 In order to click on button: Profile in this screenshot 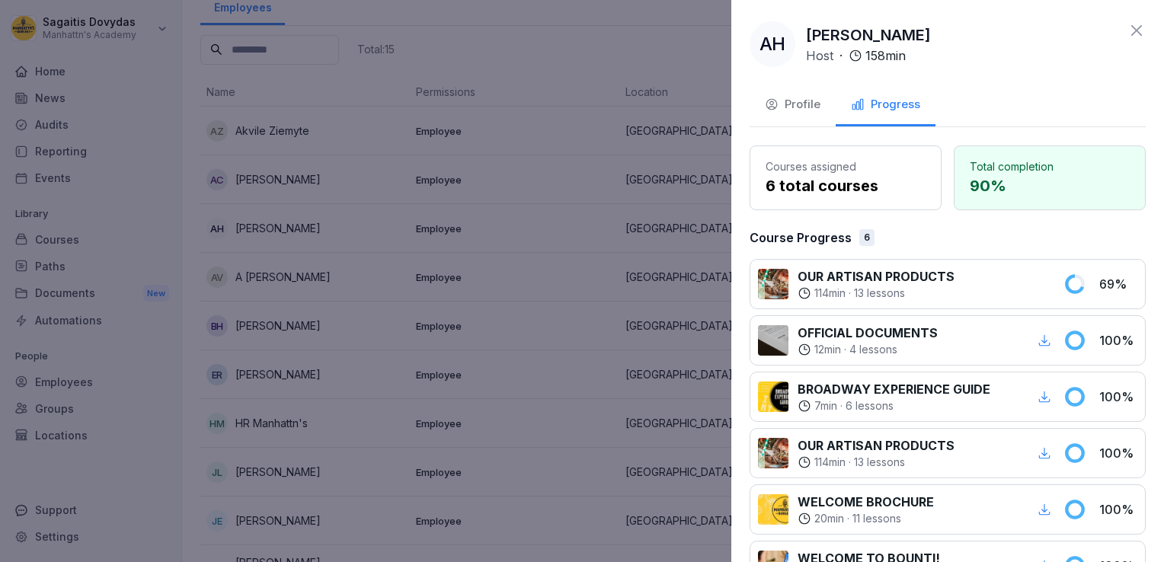, I will do `click(792, 106)`.